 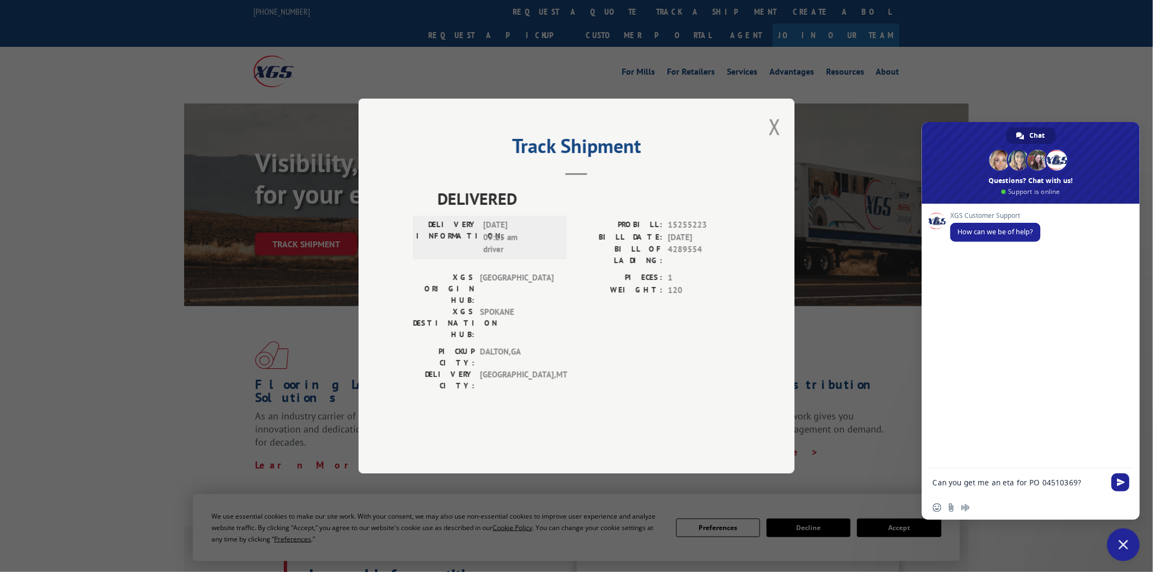 I want to click on label: BILL DATE:, so click(x=619, y=238).